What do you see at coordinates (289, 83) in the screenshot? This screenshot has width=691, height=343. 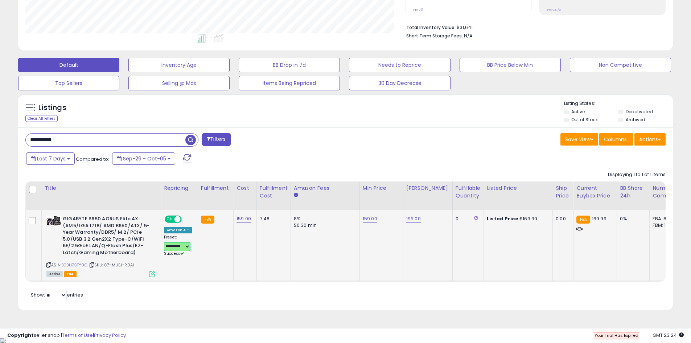 I see `button: Items Being Repriced` at bounding box center [289, 83].